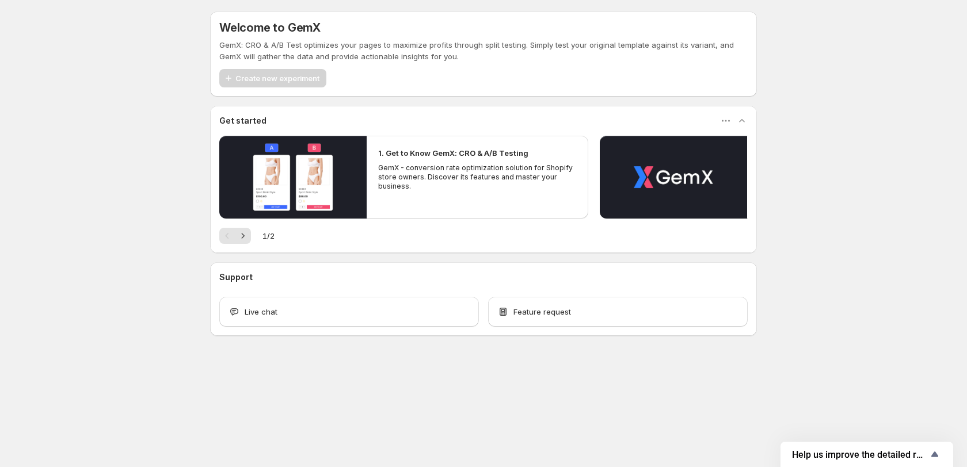 The height and width of the screenshot is (467, 967). I want to click on span: 1 / 2, so click(268, 236).